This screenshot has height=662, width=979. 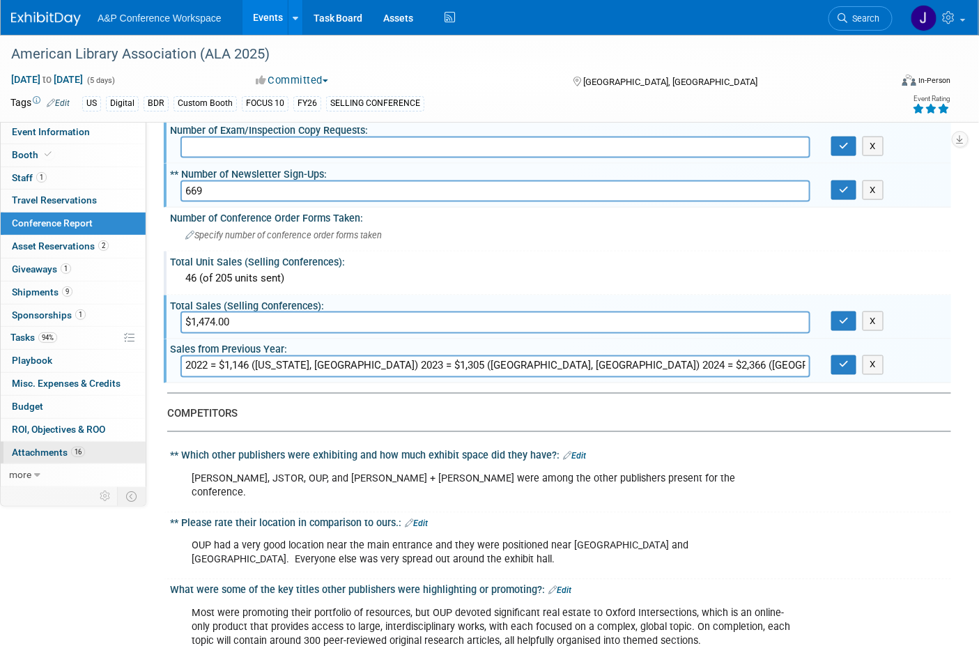 What do you see at coordinates (47, 337) in the screenshot?
I see `span: 94%` at bounding box center [47, 337].